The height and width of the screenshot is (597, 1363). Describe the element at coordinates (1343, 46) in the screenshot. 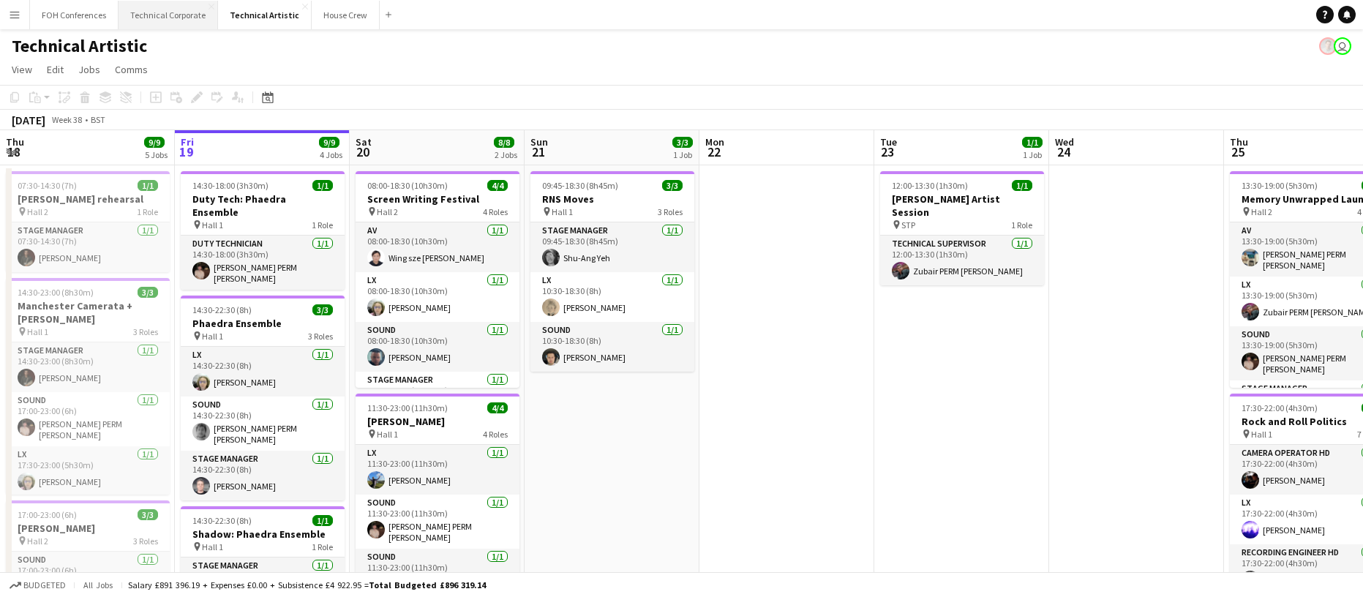

I see `app-user-avatar: Liveforce Admin` at that location.